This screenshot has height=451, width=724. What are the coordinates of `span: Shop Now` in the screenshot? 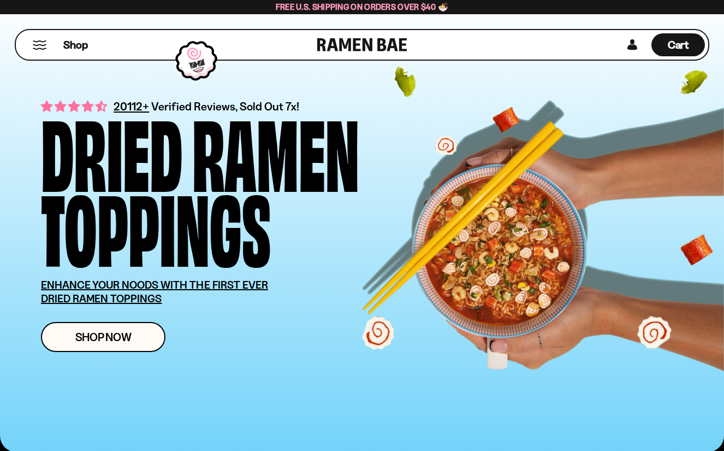 It's located at (103, 337).